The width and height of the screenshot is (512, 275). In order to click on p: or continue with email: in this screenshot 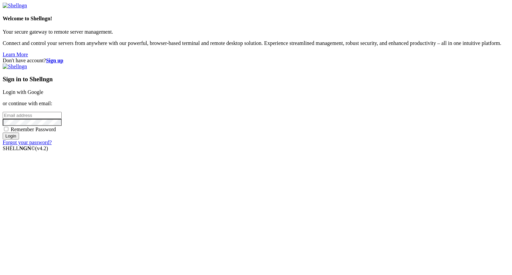, I will do `click(256, 104)`.